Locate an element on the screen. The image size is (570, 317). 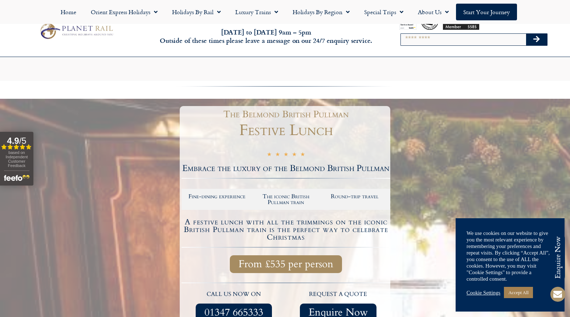
a: Home is located at coordinates (68, 12).